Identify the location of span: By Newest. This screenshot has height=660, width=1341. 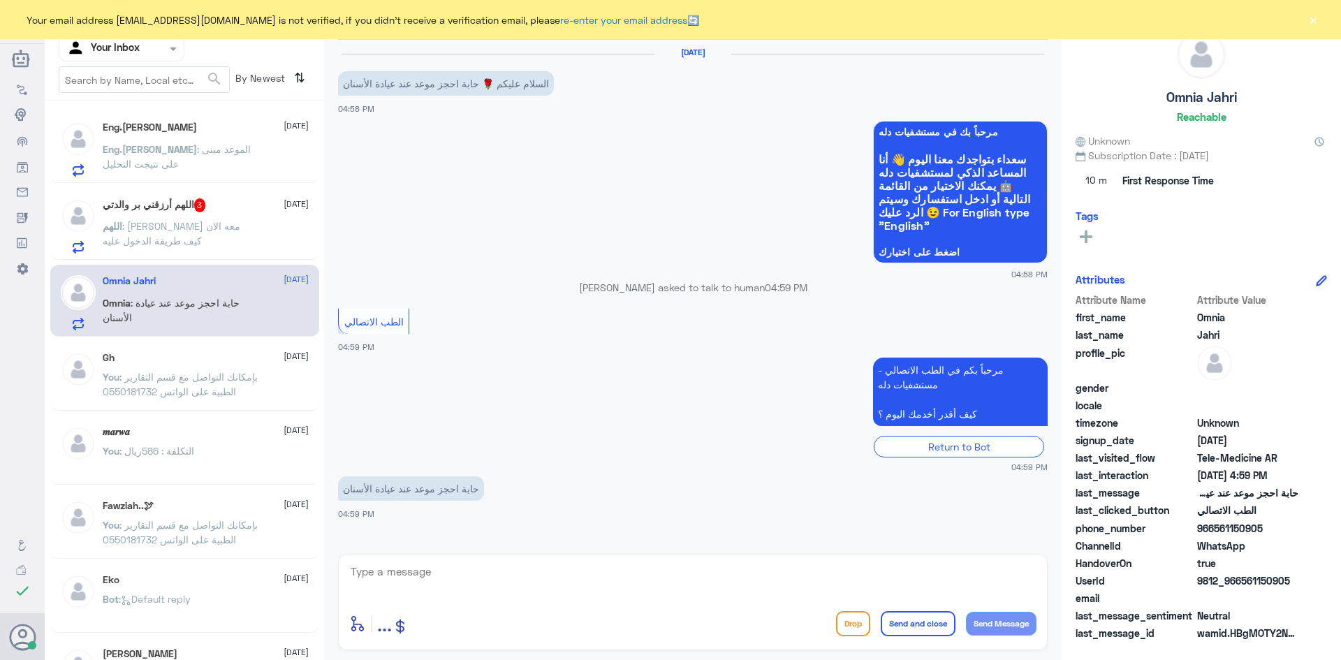
(259, 80).